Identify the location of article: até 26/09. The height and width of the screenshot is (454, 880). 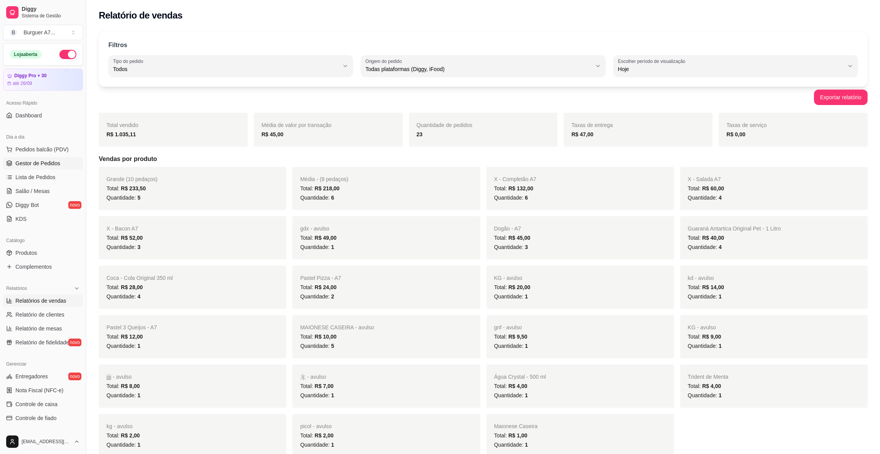
(22, 83).